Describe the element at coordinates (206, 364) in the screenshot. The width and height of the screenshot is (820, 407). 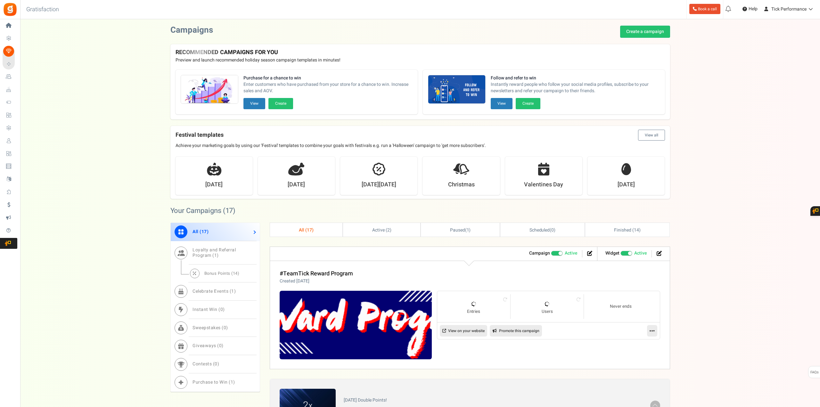
I see `span: Contests ( )` at that location.